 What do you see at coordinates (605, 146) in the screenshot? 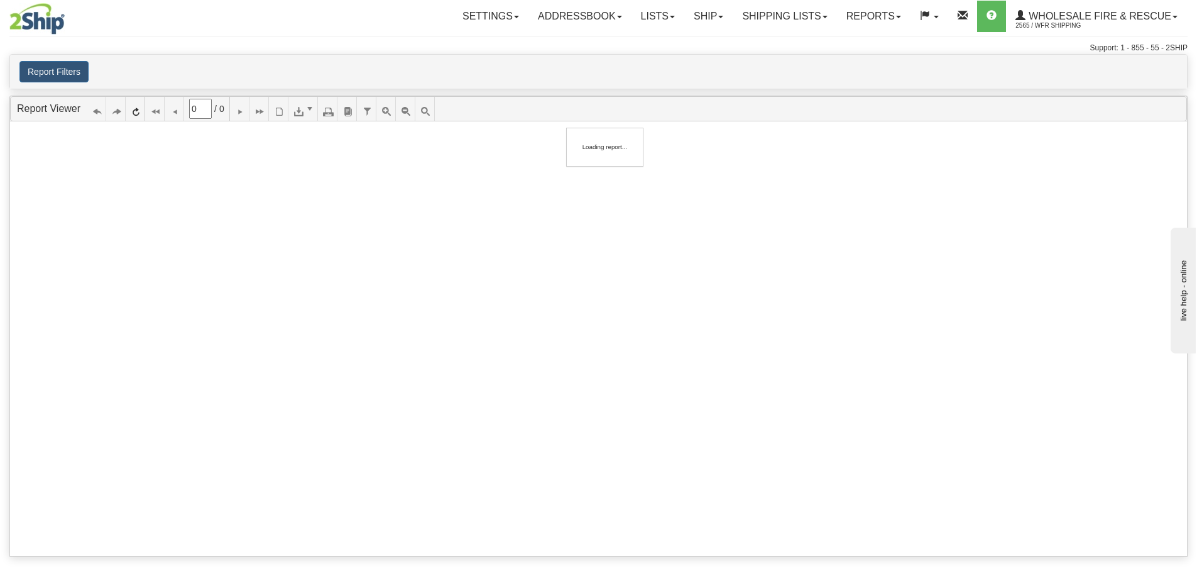
I see `div: Loading report...` at bounding box center [605, 146].